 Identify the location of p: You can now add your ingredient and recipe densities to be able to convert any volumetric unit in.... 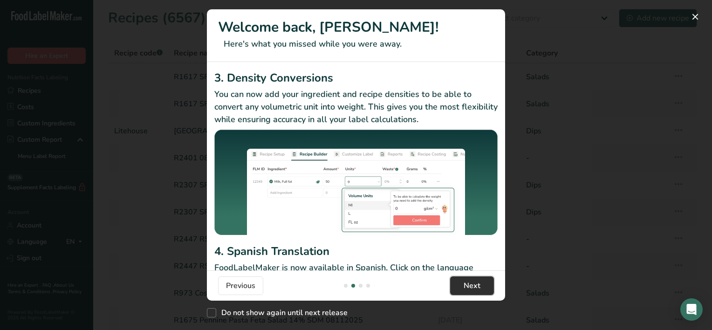
(356, 107).